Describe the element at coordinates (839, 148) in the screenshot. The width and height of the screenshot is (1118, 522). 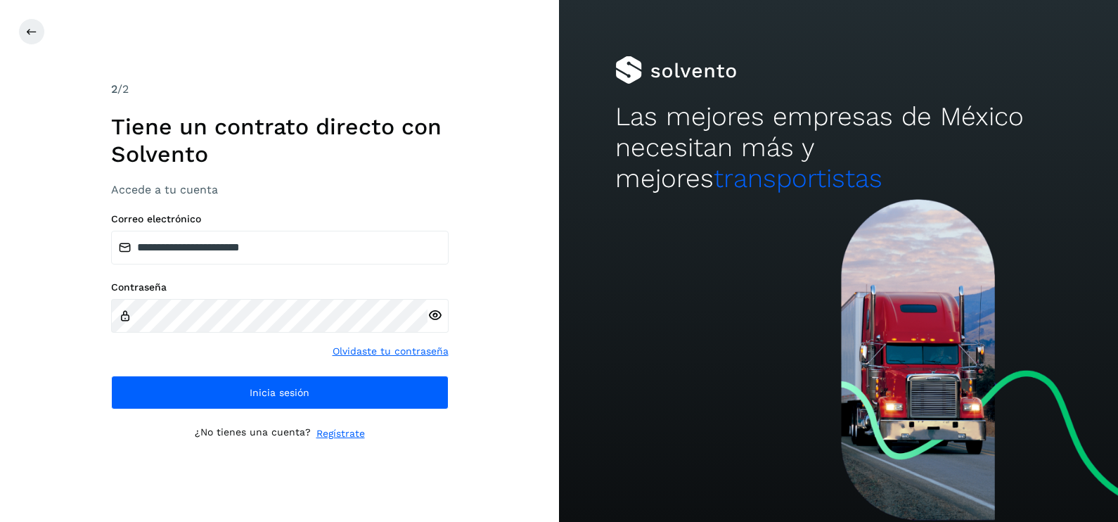
I see `h2: Las mejores empresas de México necesitan más y mejores` at that location.